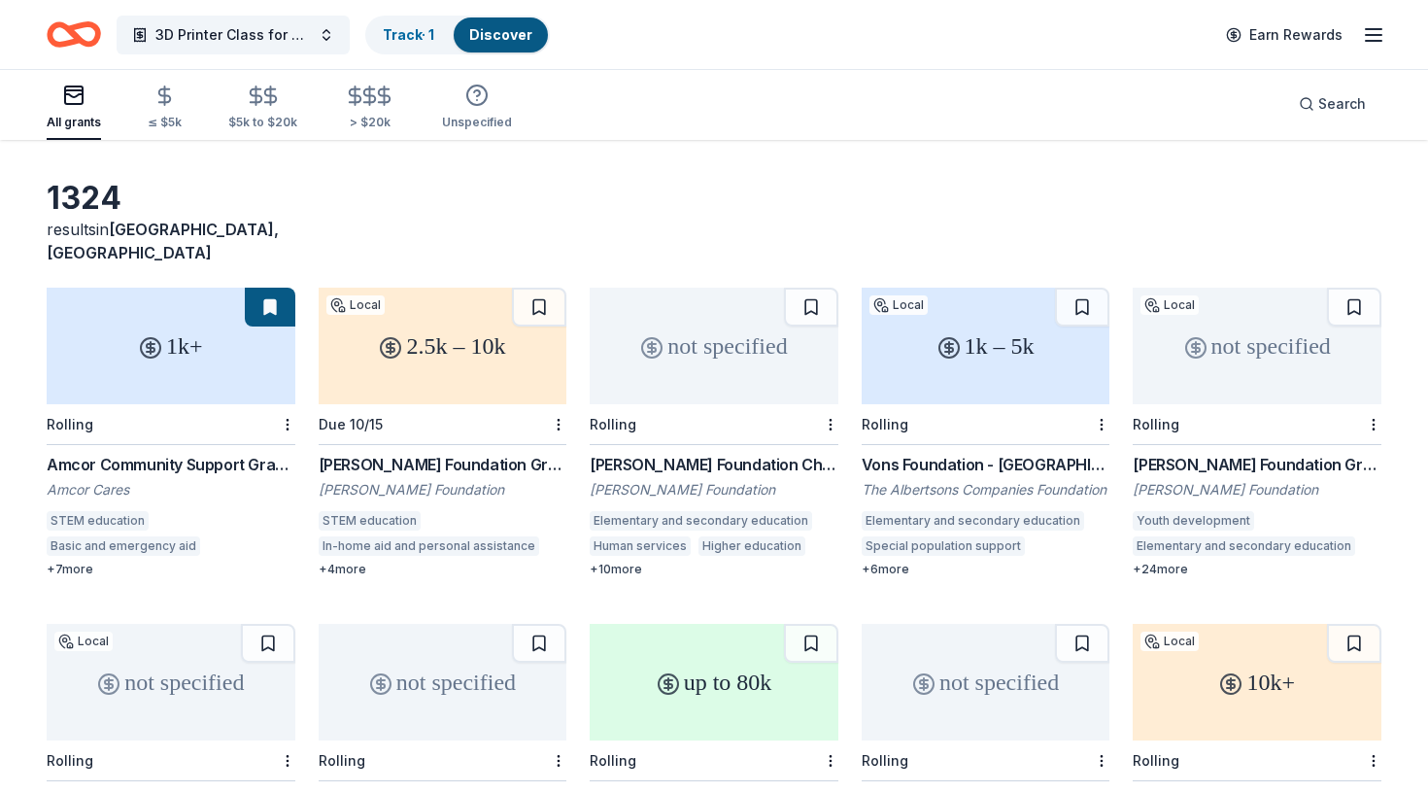  What do you see at coordinates (171, 198) in the screenshot?
I see `div: 1324` at bounding box center [171, 198].